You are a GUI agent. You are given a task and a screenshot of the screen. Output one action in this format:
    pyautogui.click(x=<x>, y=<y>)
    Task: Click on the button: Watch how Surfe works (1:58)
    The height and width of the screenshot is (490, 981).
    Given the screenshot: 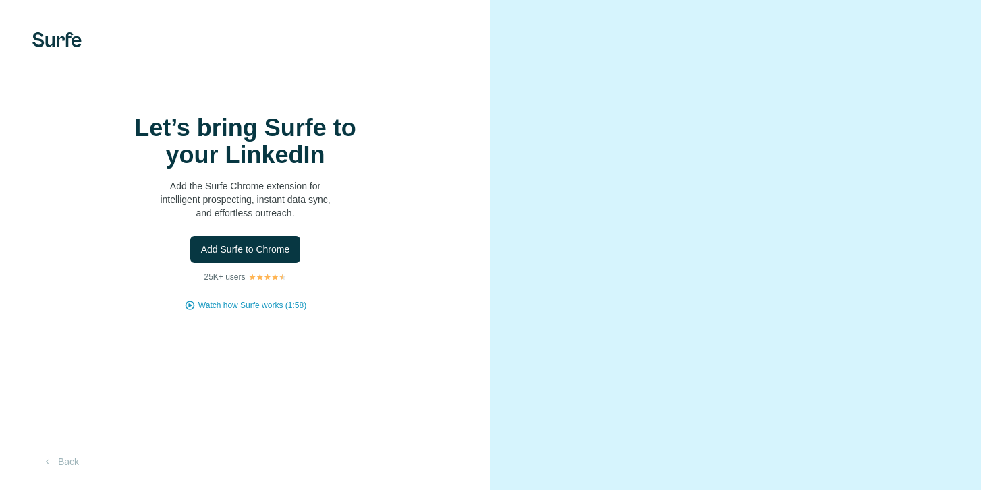 What is the action you would take?
    pyautogui.click(x=252, y=306)
    